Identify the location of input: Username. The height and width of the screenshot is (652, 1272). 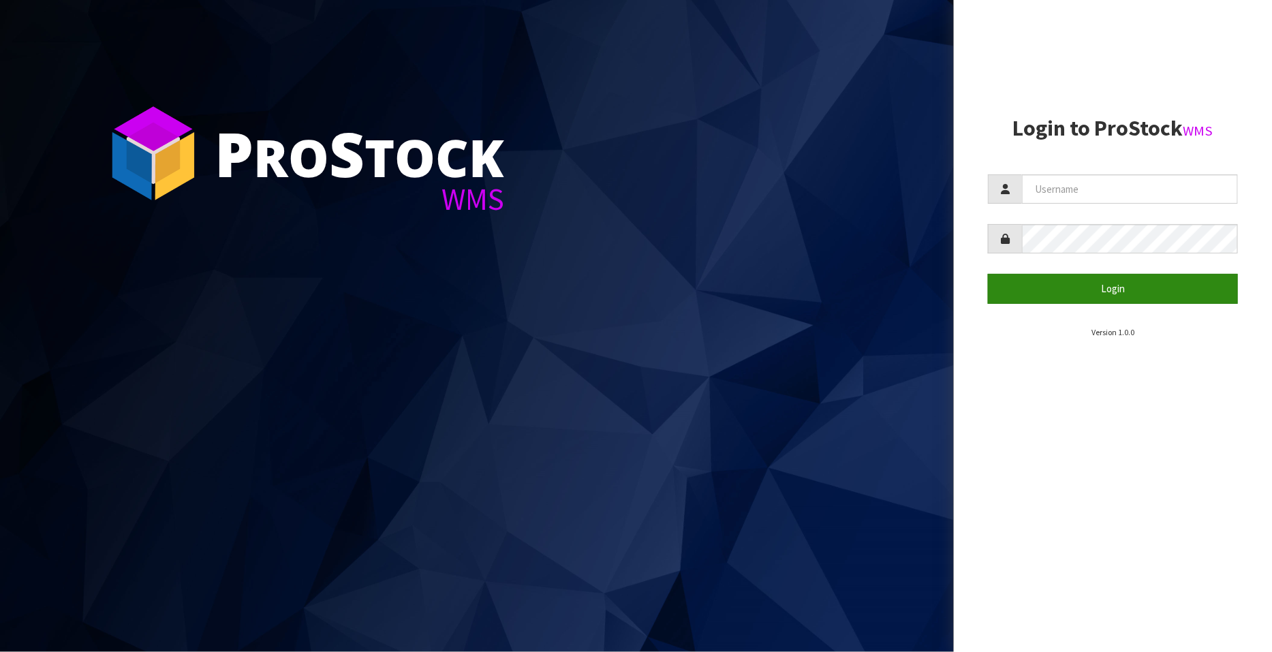
(1129, 189).